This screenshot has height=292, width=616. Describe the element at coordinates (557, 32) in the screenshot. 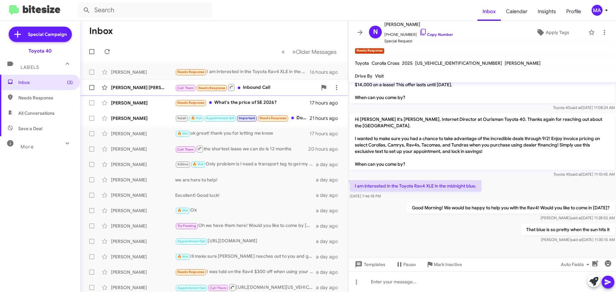

I see `span: Apply Tags` at that location.